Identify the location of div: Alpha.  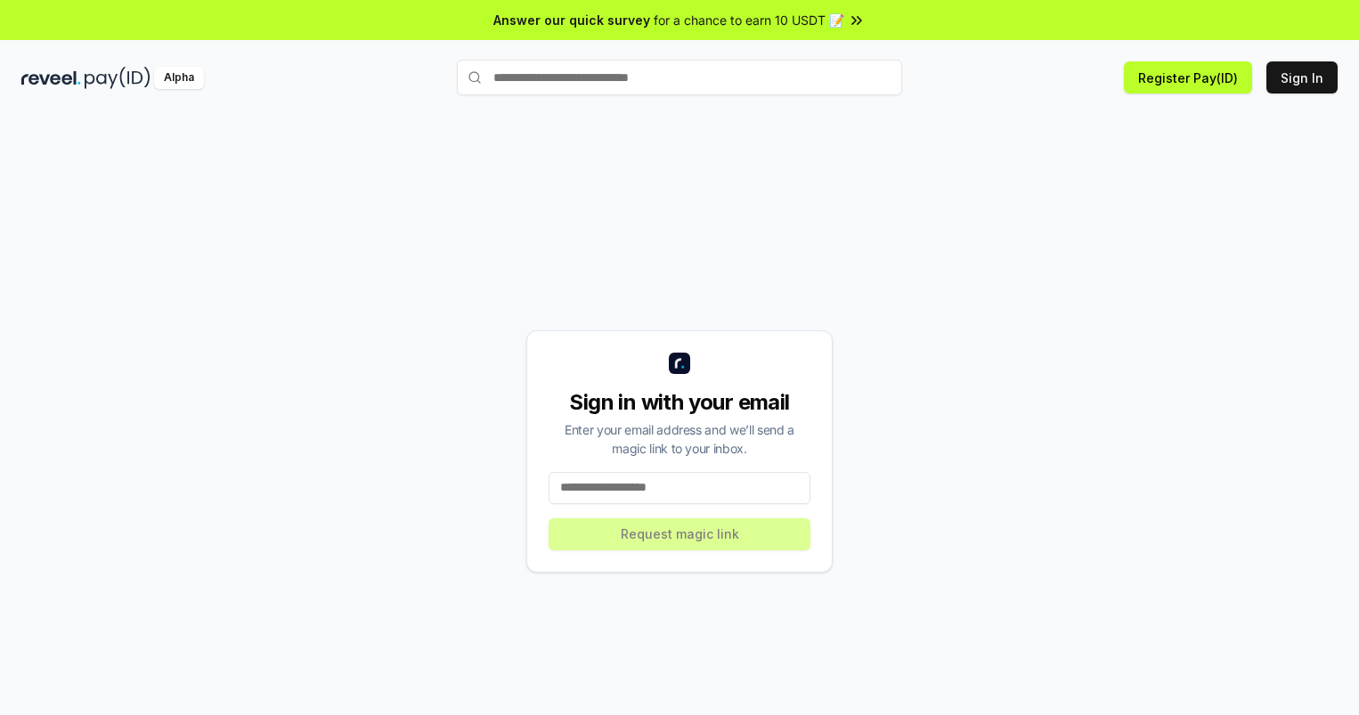
(179, 77).